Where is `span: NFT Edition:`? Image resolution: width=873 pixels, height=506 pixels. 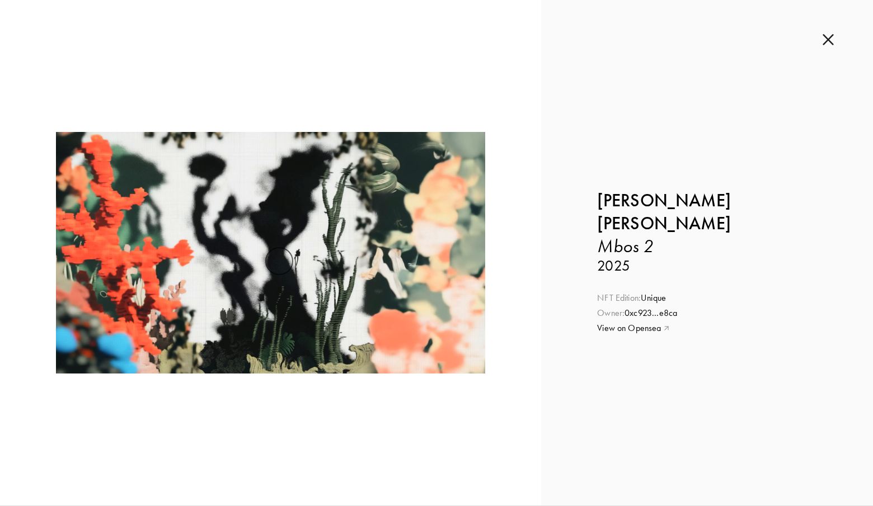 span: NFT Edition: is located at coordinates (619, 298).